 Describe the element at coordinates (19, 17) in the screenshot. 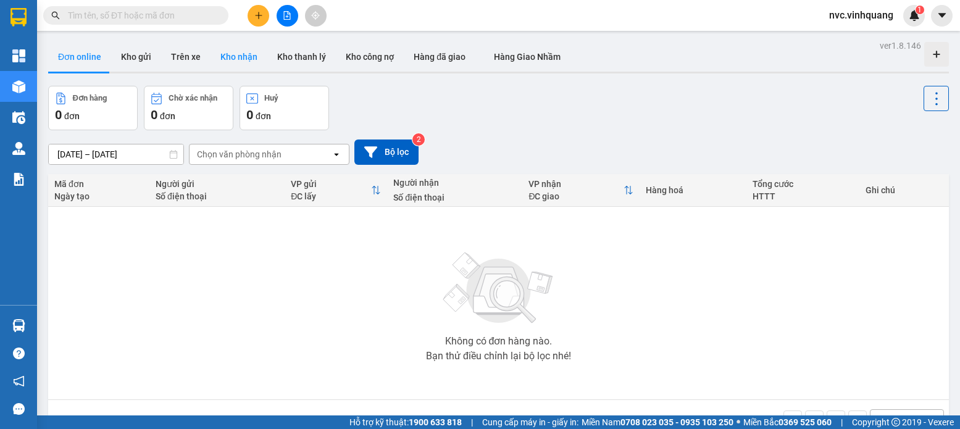

I see `img: logo-vxr` at that location.